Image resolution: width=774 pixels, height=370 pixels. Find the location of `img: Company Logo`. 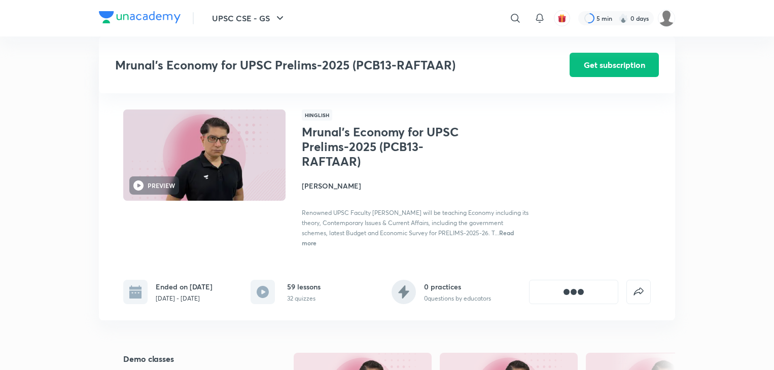

img: Company Logo is located at coordinates (139, 17).